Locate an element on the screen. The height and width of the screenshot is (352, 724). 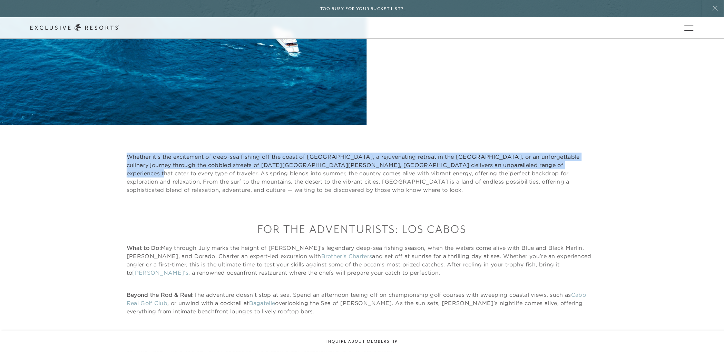
a: Bagatelle is located at coordinates (262, 303).